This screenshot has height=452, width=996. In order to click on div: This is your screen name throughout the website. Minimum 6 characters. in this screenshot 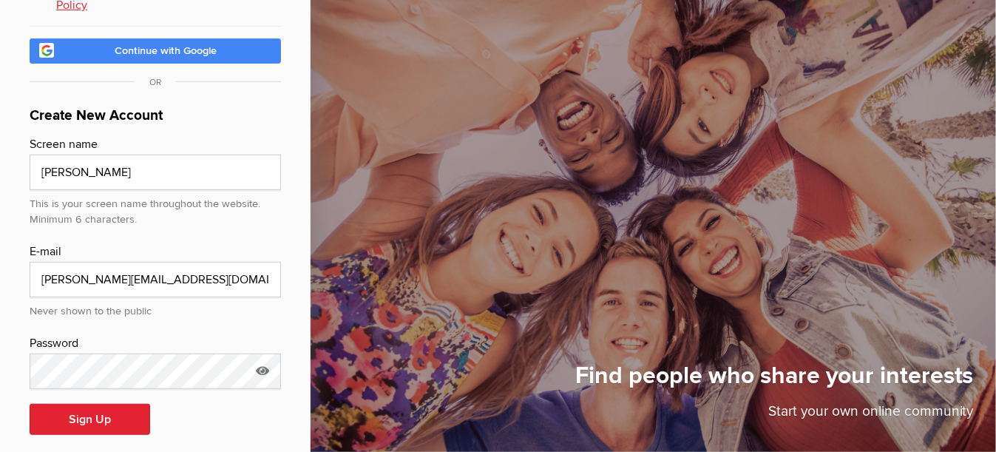, I will do `click(155, 208)`.